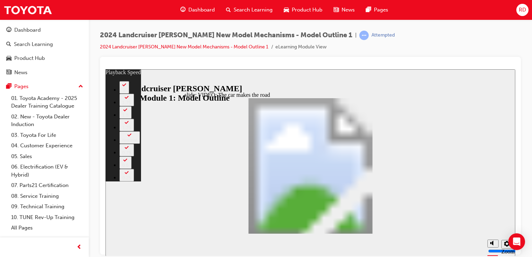 The width and height of the screenshot is (532, 257). What do you see at coordinates (21, 72) in the screenshot?
I see `div: News` at bounding box center [21, 72].